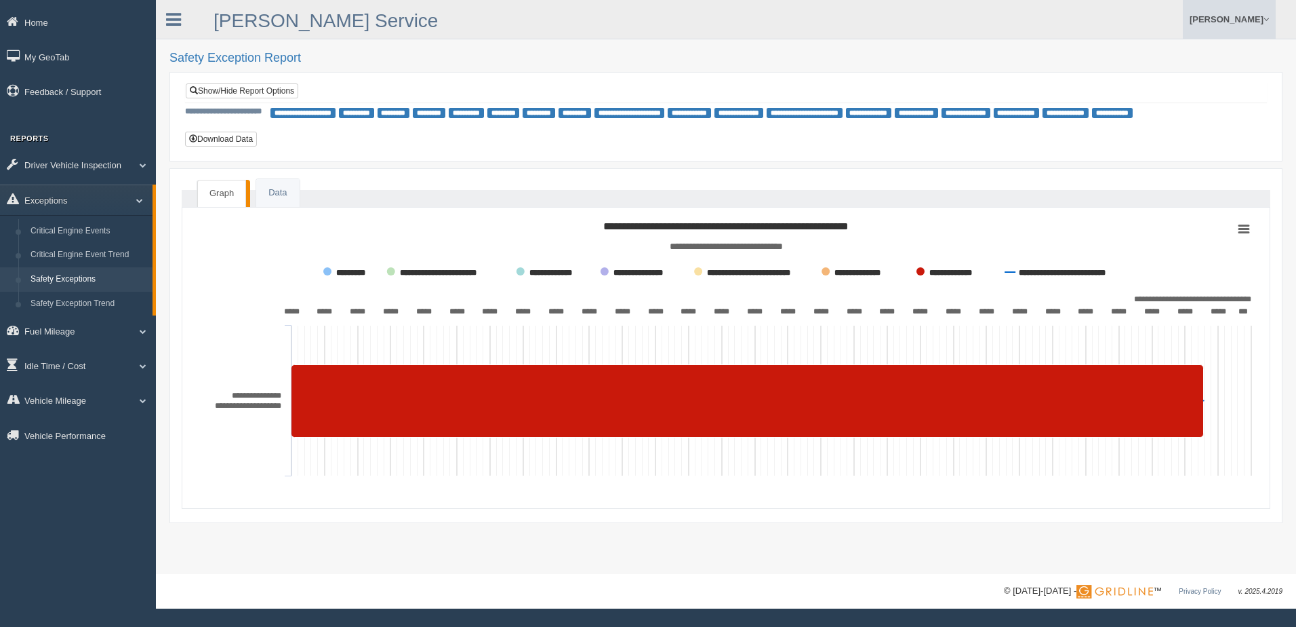 This screenshot has height=627, width=1296. I want to click on span: v. 2025.4.2019, so click(1261, 591).